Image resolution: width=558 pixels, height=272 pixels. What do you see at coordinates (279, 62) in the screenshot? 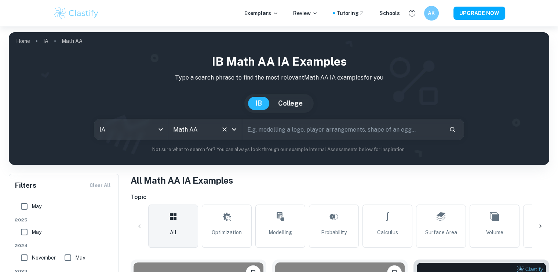
I see `h1: IB Math AA IA examples` at bounding box center [279, 62].